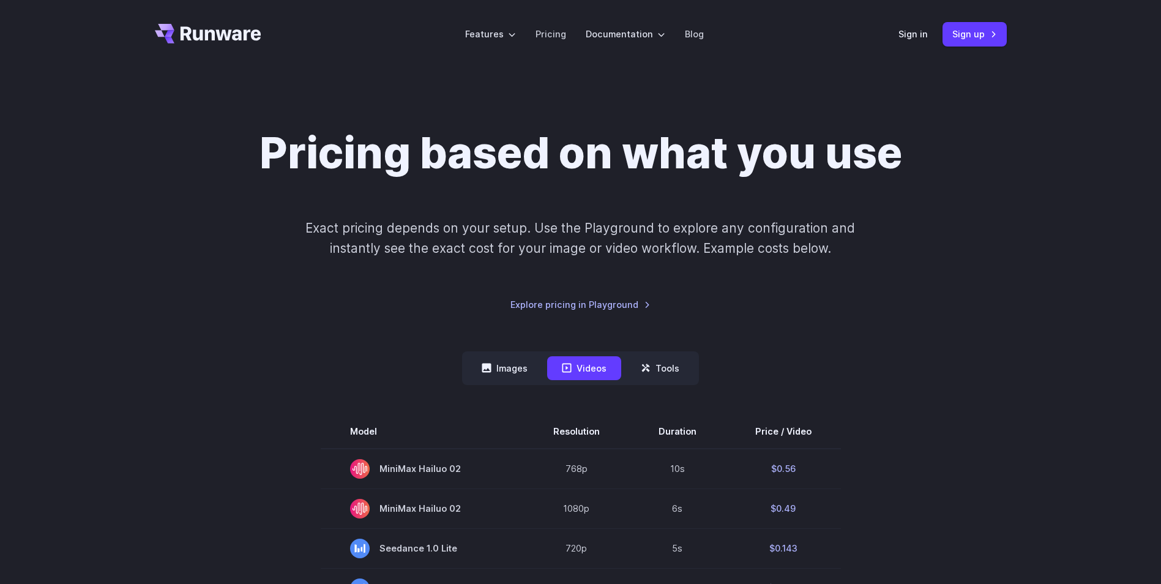 The height and width of the screenshot is (584, 1161). Describe the element at coordinates (551, 34) in the screenshot. I see `a: Pricing` at that location.